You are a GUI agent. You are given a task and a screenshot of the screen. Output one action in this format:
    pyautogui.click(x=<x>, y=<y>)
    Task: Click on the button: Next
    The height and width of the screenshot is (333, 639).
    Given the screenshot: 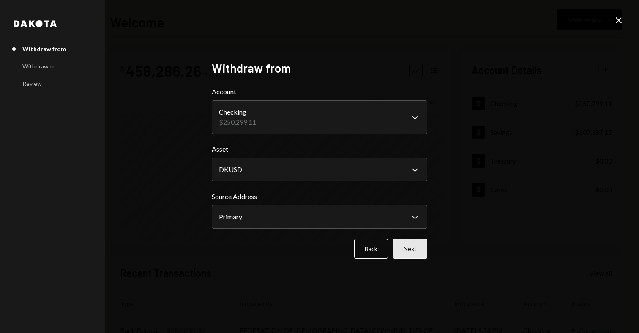 What is the action you would take?
    pyautogui.click(x=410, y=249)
    